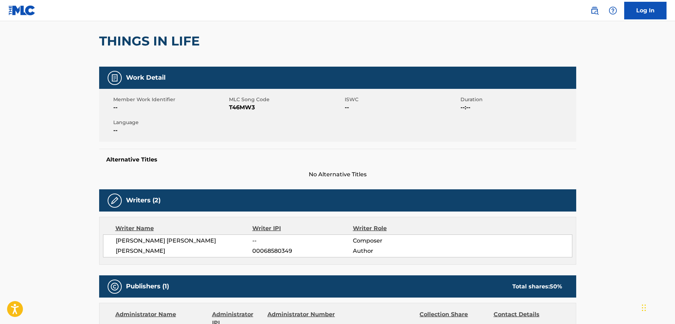 This screenshot has height=324, width=675. What do you see at coordinates (148, 287) in the screenshot?
I see `h5: Publishers (1)` at bounding box center [148, 287].